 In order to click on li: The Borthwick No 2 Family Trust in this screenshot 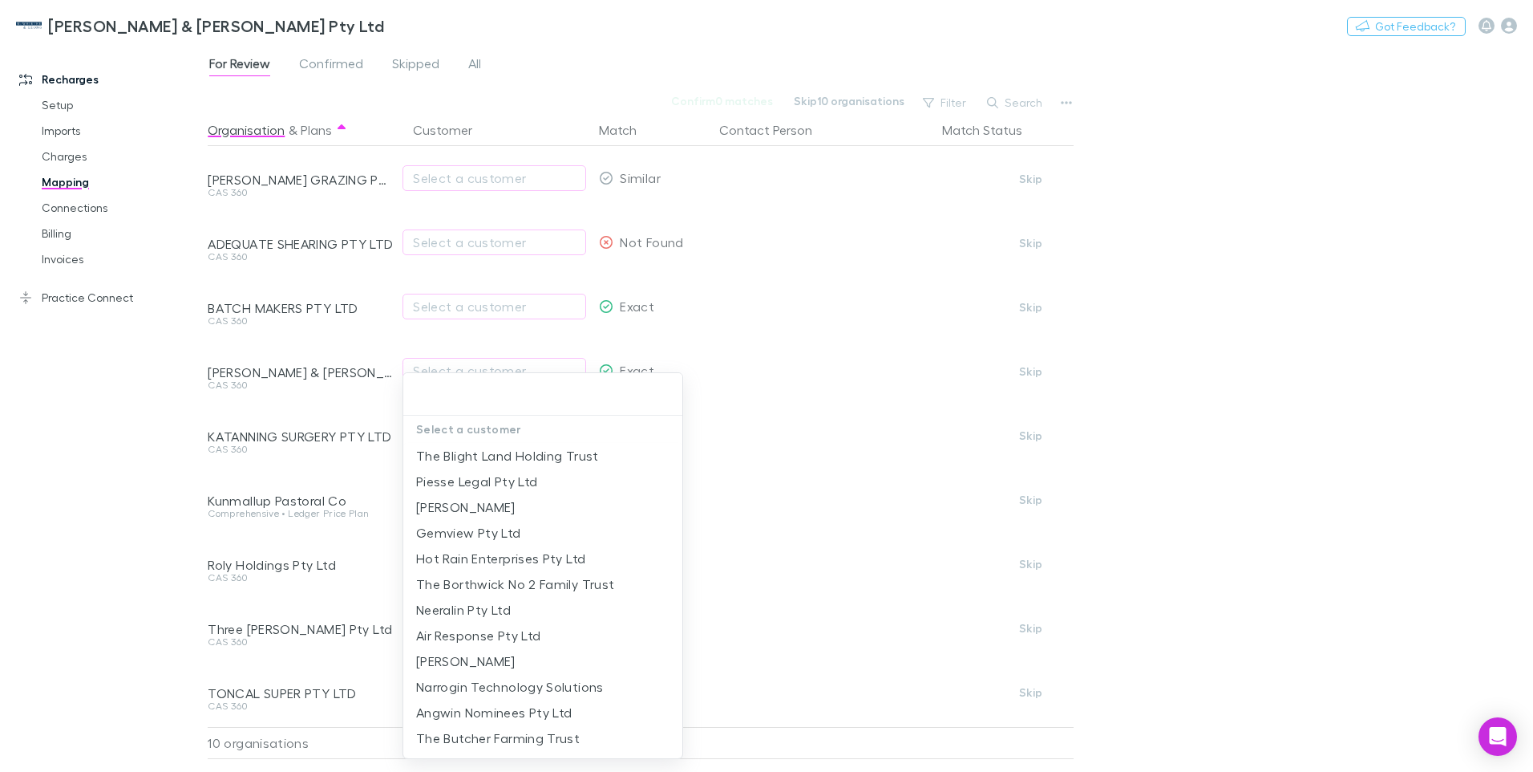, I will do `click(543, 584)`.